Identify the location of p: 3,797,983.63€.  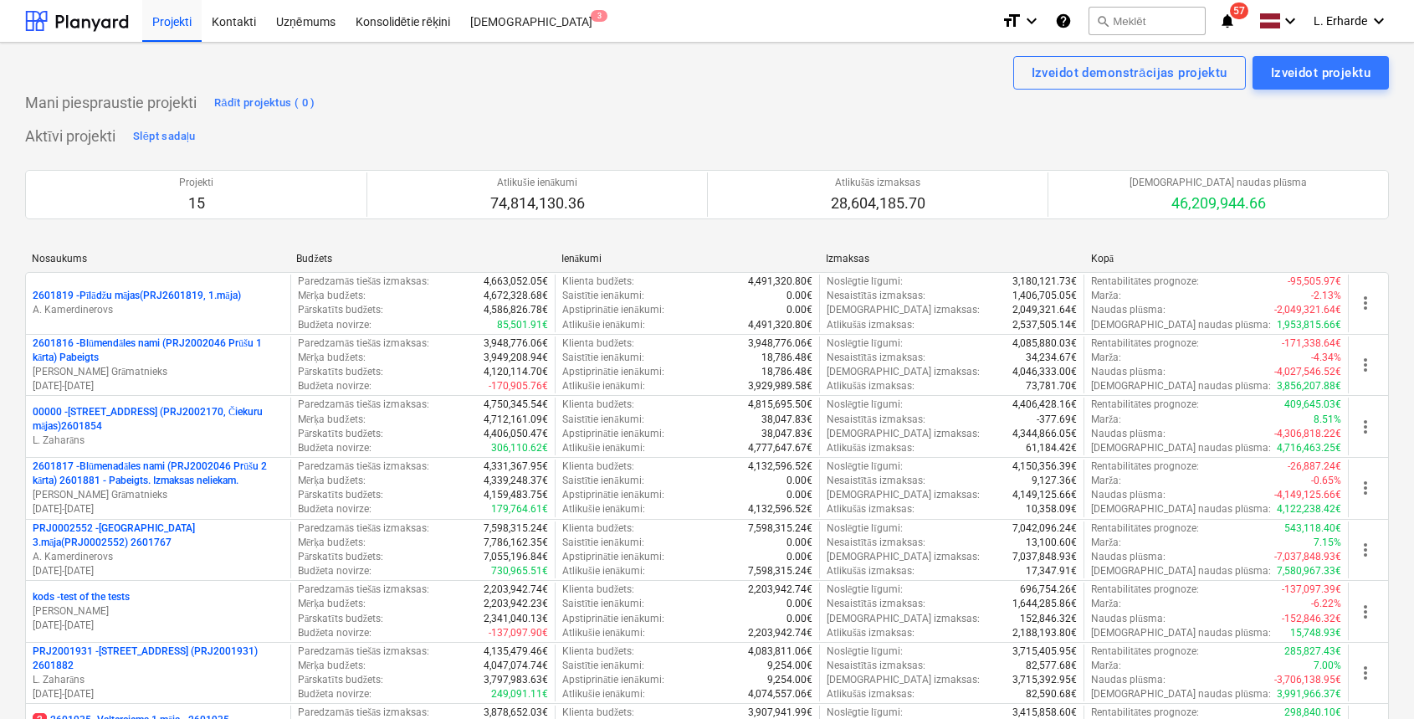
(515, 679).